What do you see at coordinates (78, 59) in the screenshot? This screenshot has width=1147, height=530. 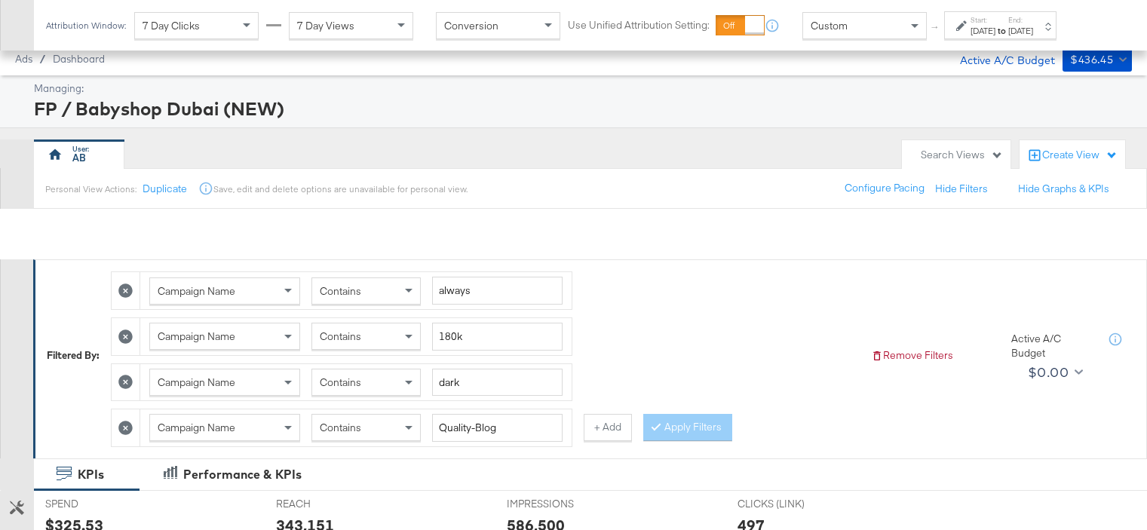 I see `a: Dashboard` at bounding box center [78, 59].